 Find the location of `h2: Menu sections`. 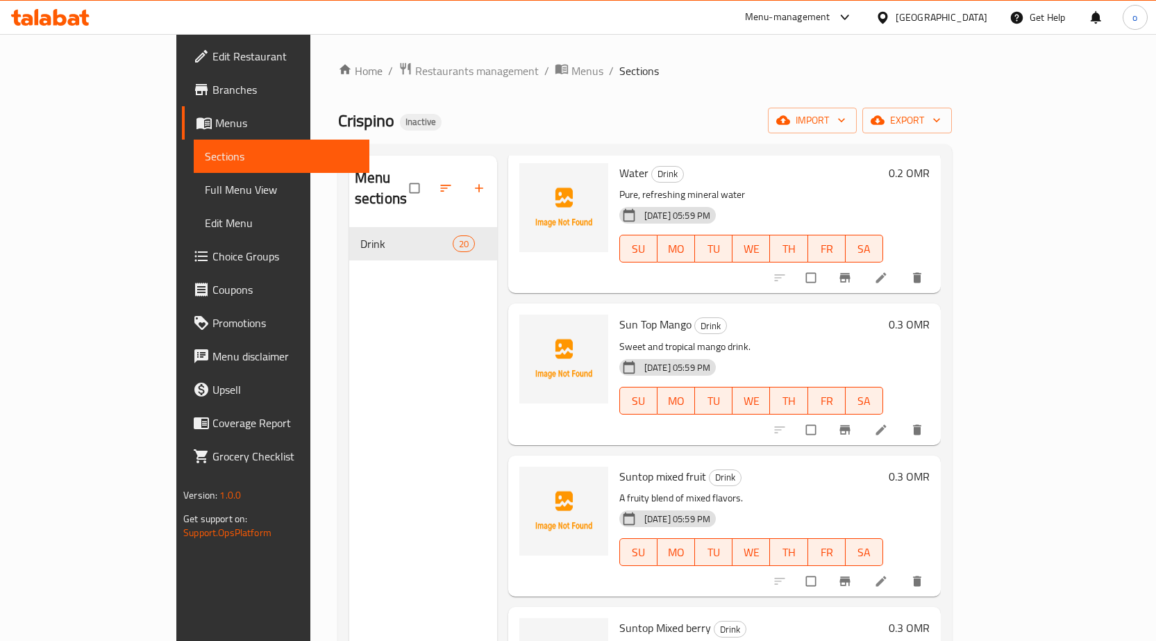

h2: Menu sections is located at coordinates (382, 188).